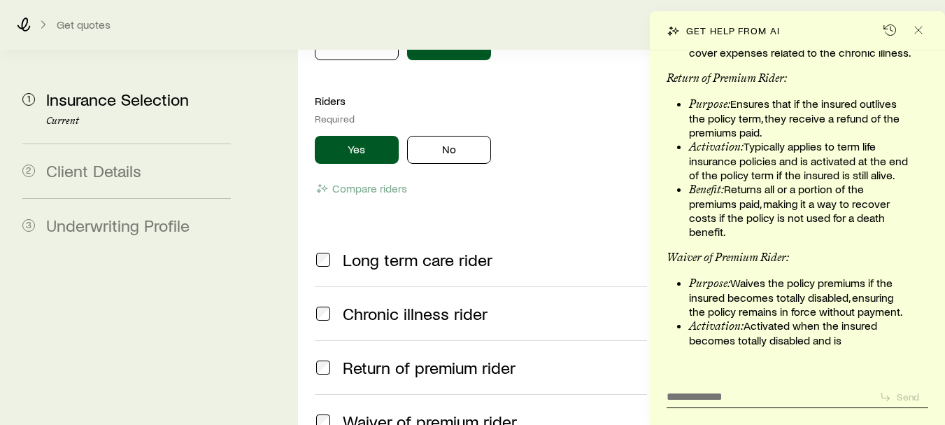 This screenshot has height=425, width=945. I want to click on div: Required, so click(483, 119).